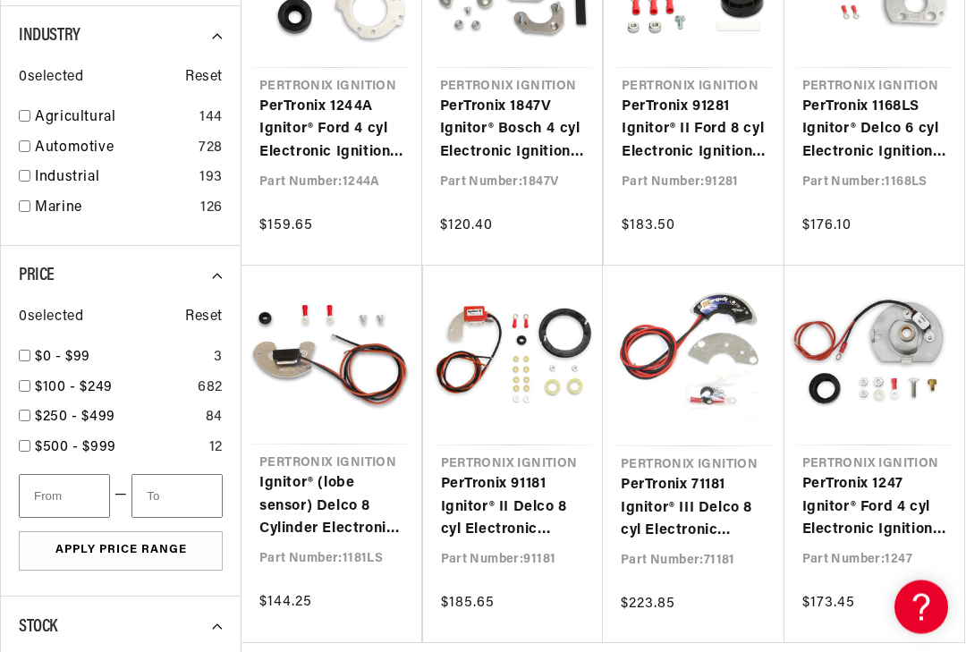  Describe the element at coordinates (694, 131) in the screenshot. I see `a: PerTronix 91281 Ignitor® II Ford 8 cyl Electronic Ignition Conversion Kit` at that location.